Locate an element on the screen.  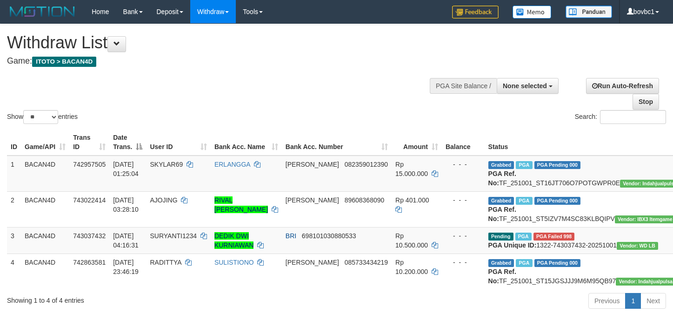
th: Amount: activate to sort column ascending is located at coordinates (417, 142).